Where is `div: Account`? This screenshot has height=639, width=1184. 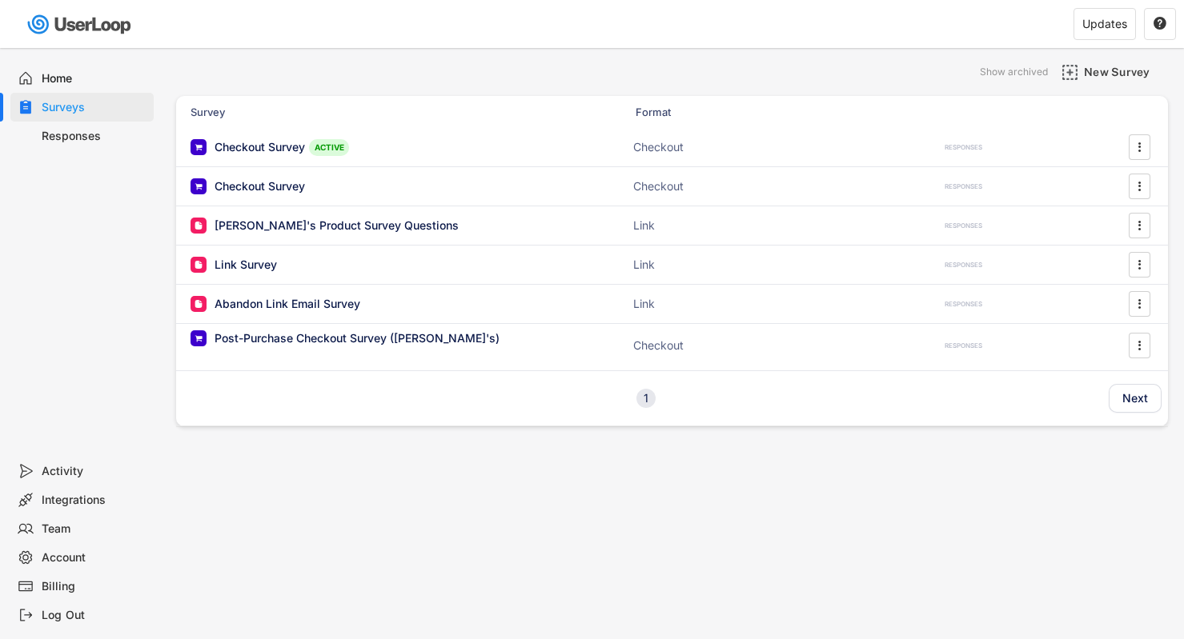 div: Account is located at coordinates (94, 558).